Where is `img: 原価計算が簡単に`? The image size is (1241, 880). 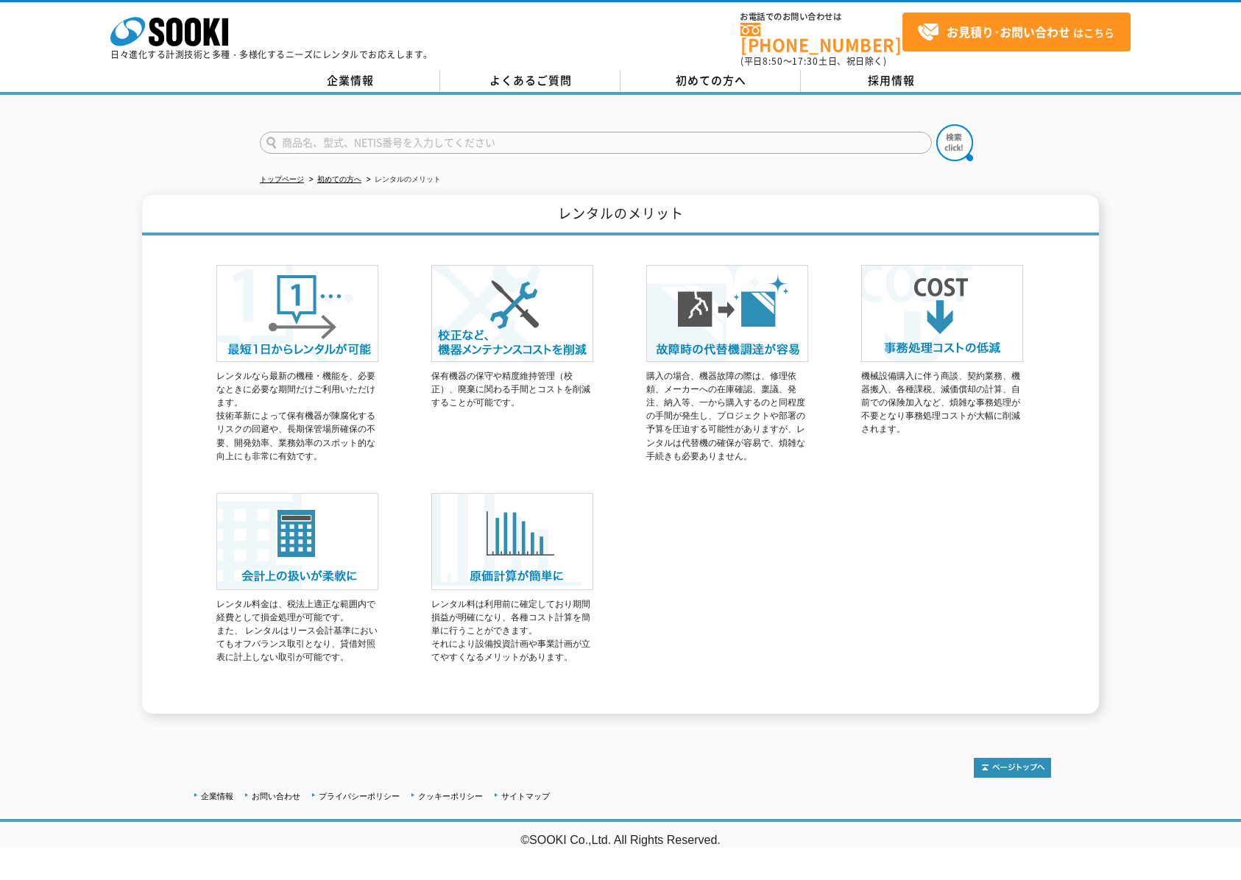
img: 原価計算が簡単に is located at coordinates (512, 542).